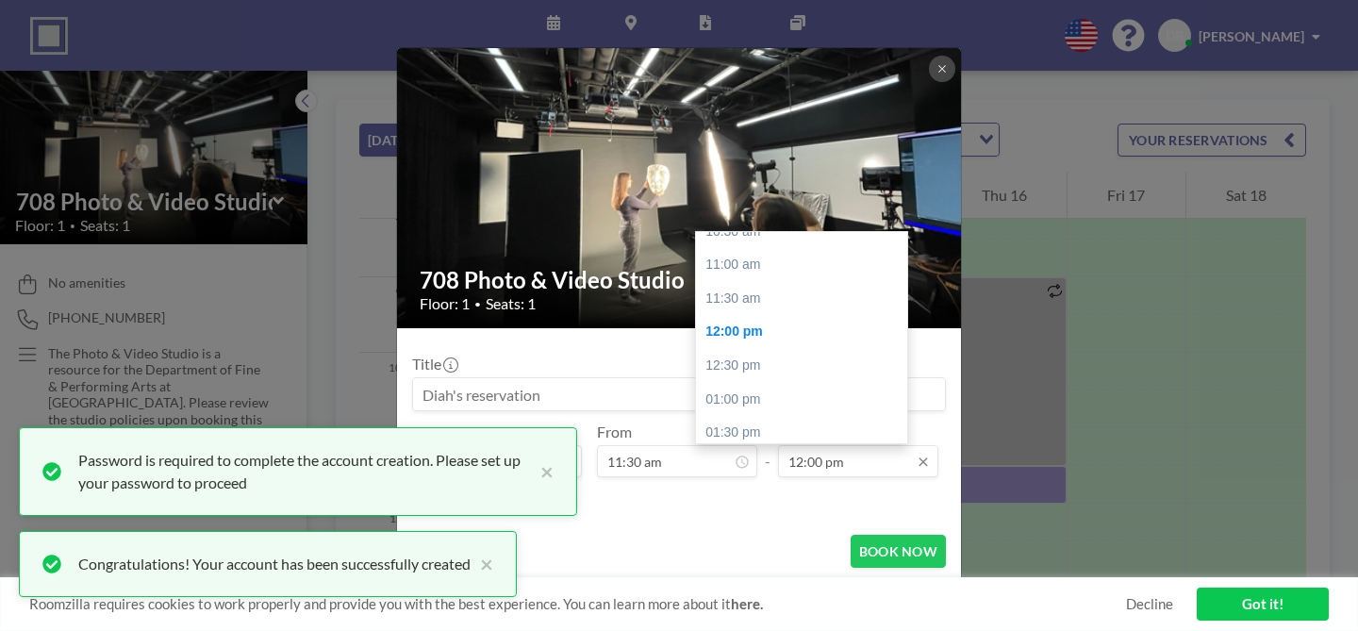  I want to click on div: 12:00 pm, so click(801, 332).